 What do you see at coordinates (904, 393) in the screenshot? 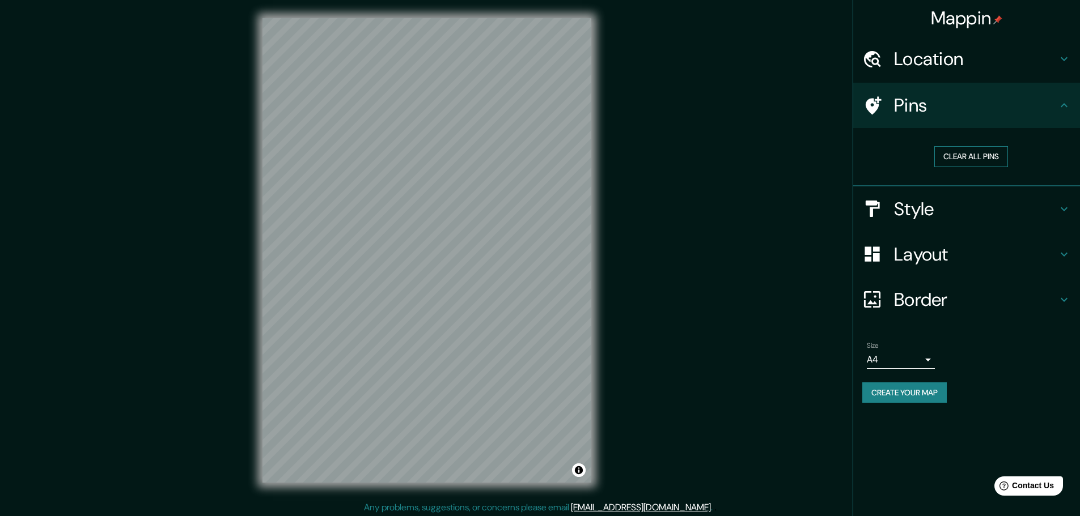
I see `button: Create your map` at bounding box center [904, 393].